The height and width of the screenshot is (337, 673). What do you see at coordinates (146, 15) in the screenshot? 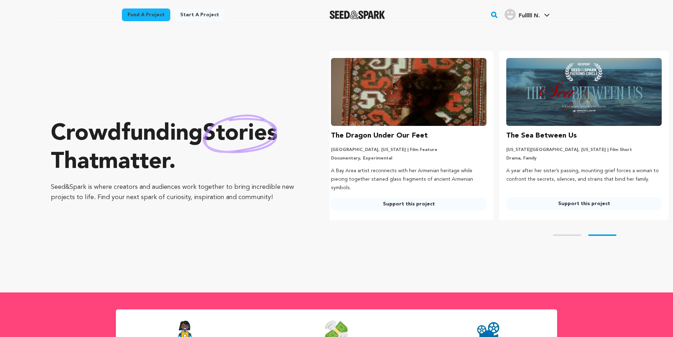
I see `a: Fund a project` at bounding box center [146, 15].